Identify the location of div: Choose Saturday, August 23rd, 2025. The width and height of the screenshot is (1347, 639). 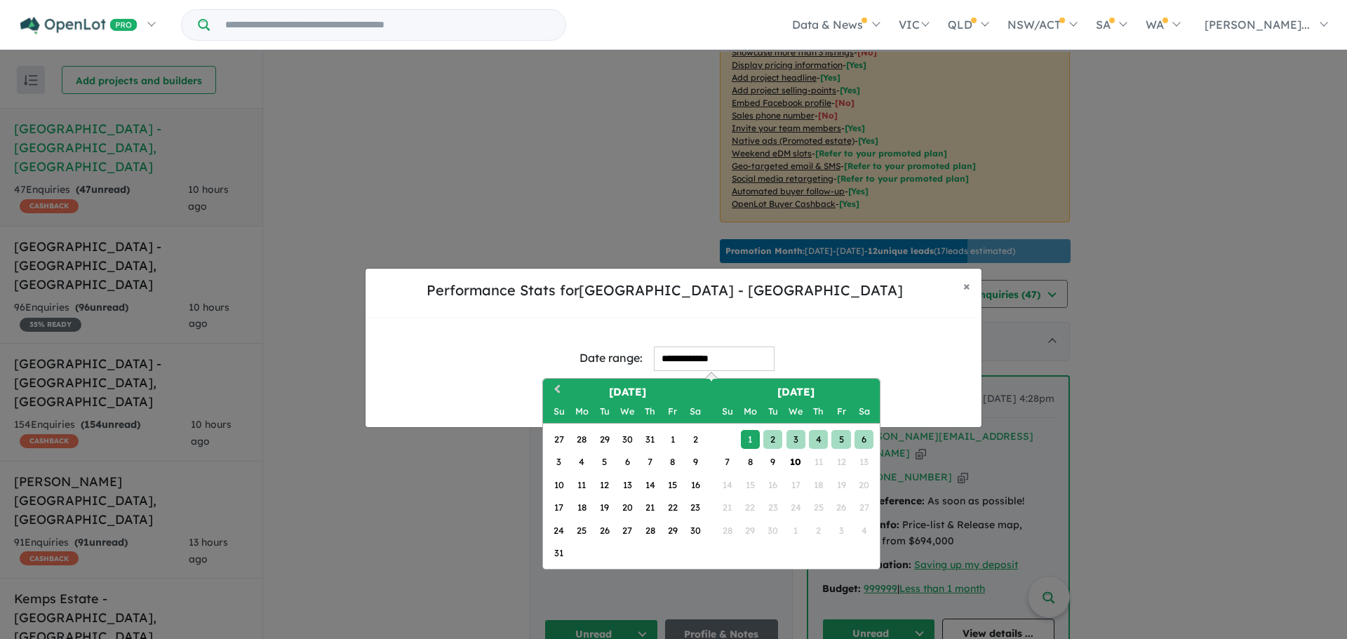
(695, 507).